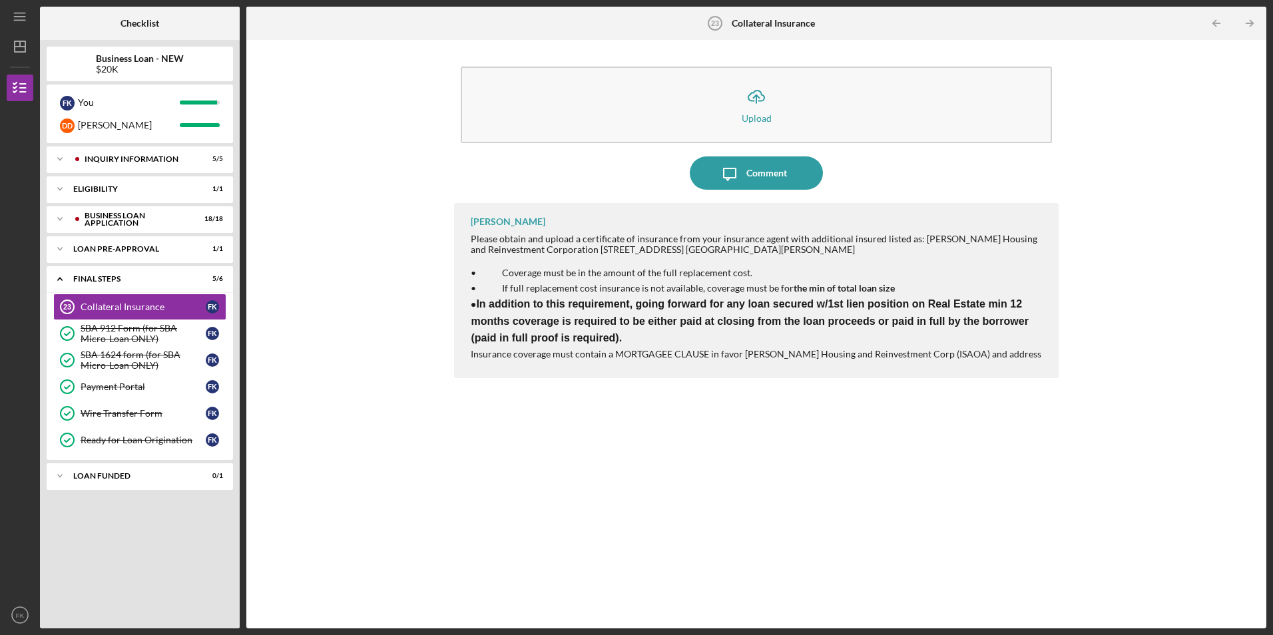  Describe the element at coordinates (137, 219) in the screenshot. I see `div: BUSINESS LOAN APPLICATION` at that location.